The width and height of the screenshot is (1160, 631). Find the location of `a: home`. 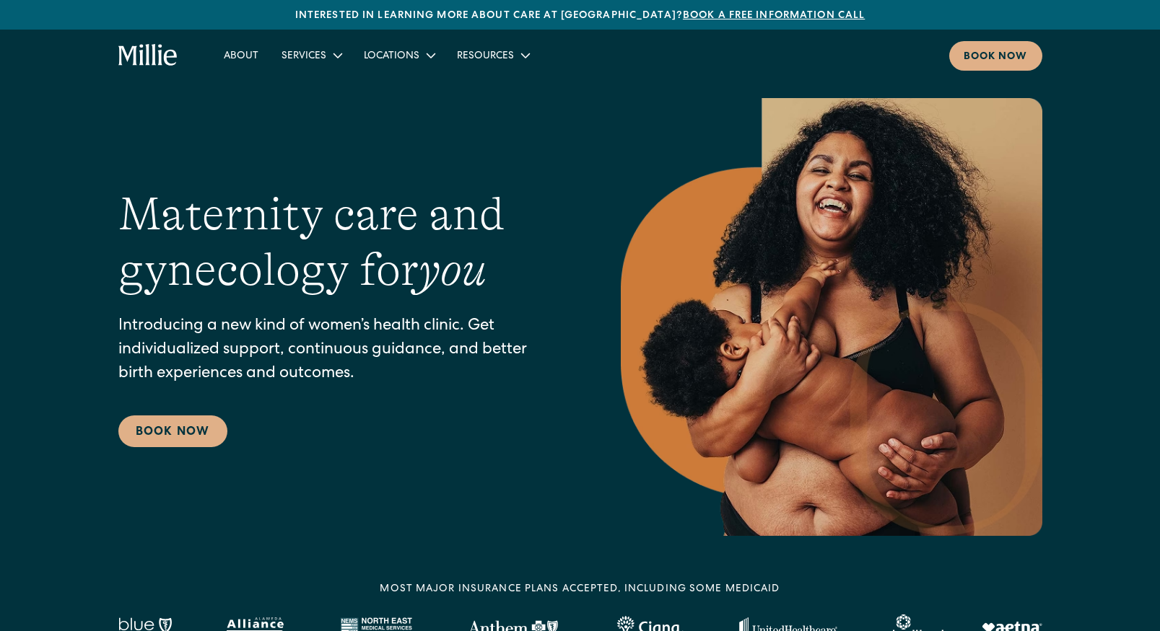

a: home is located at coordinates (148, 56).